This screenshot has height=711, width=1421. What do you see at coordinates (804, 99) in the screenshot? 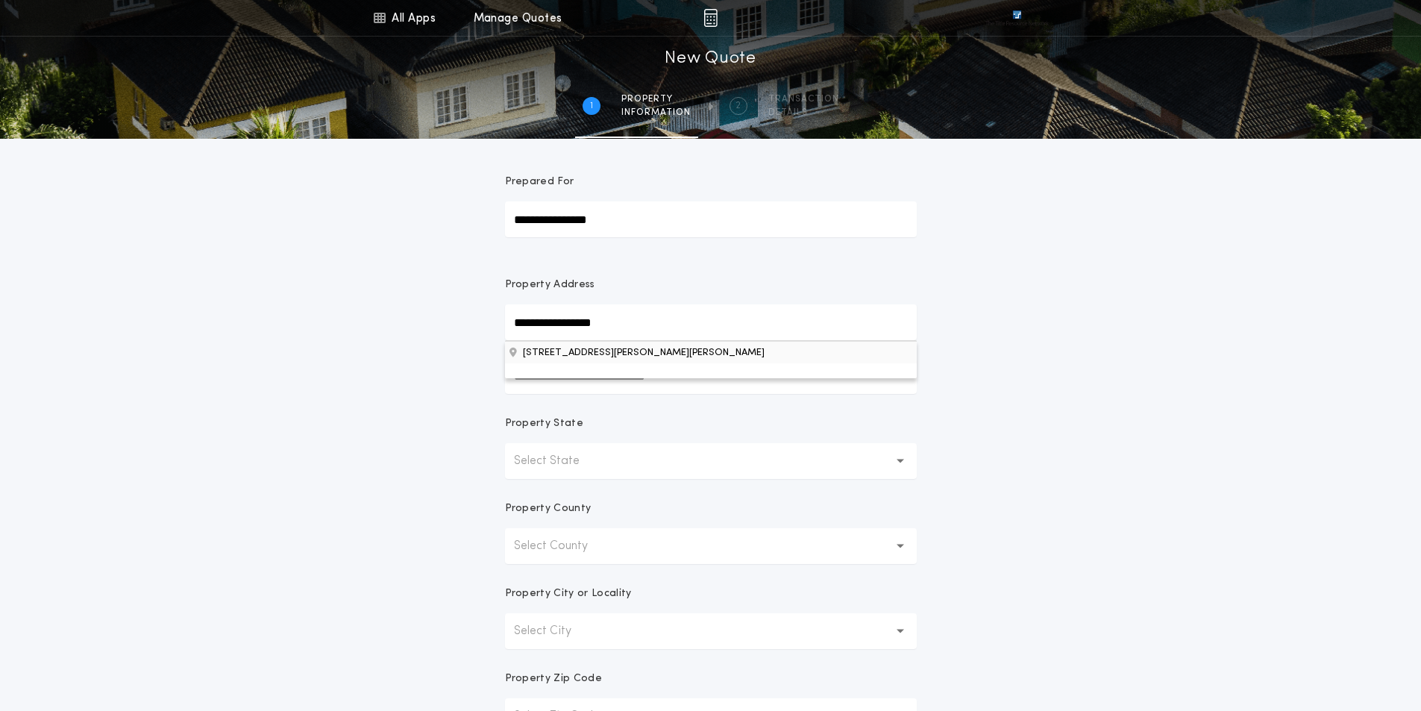
I see `span: Transaction` at bounding box center [804, 99].